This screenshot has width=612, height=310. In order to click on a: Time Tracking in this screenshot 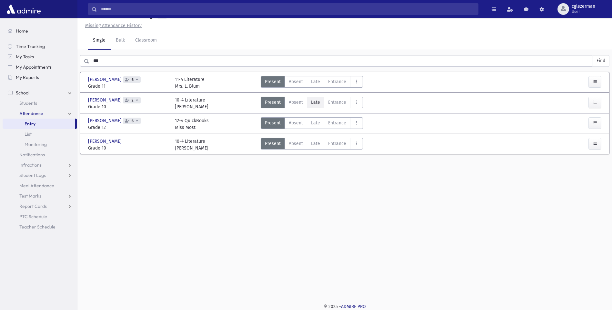, I will do `click(40, 46)`.